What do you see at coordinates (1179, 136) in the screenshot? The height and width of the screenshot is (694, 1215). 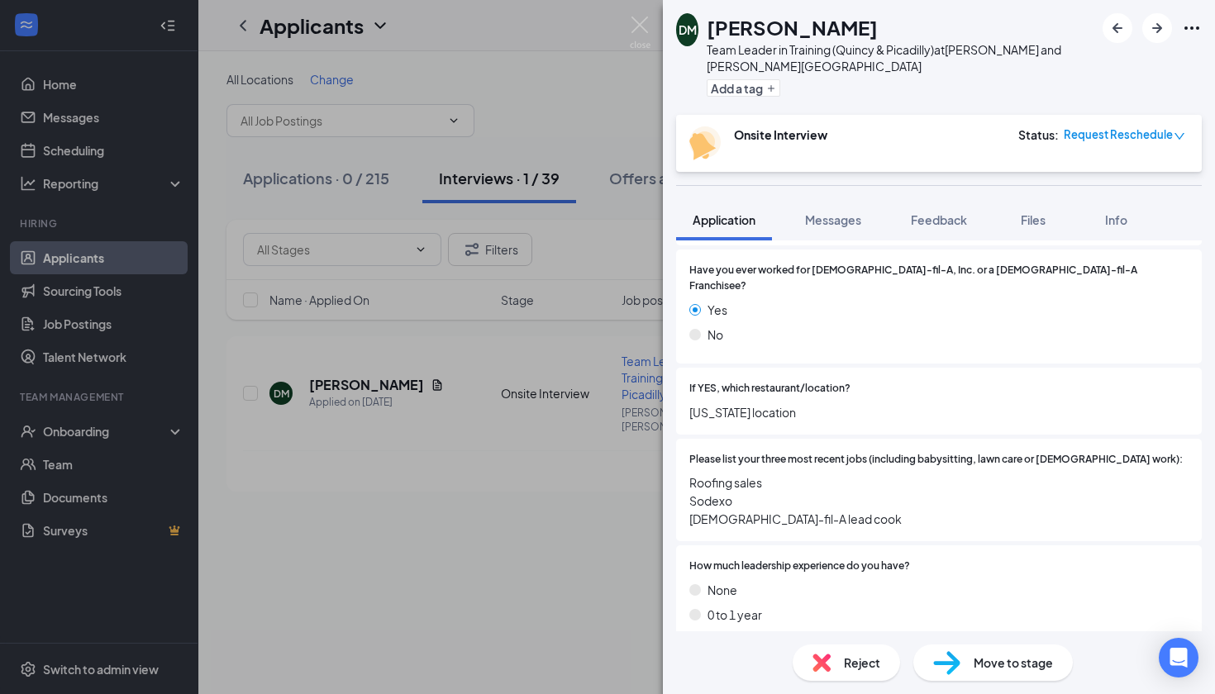 I see `span: down` at bounding box center [1179, 136].